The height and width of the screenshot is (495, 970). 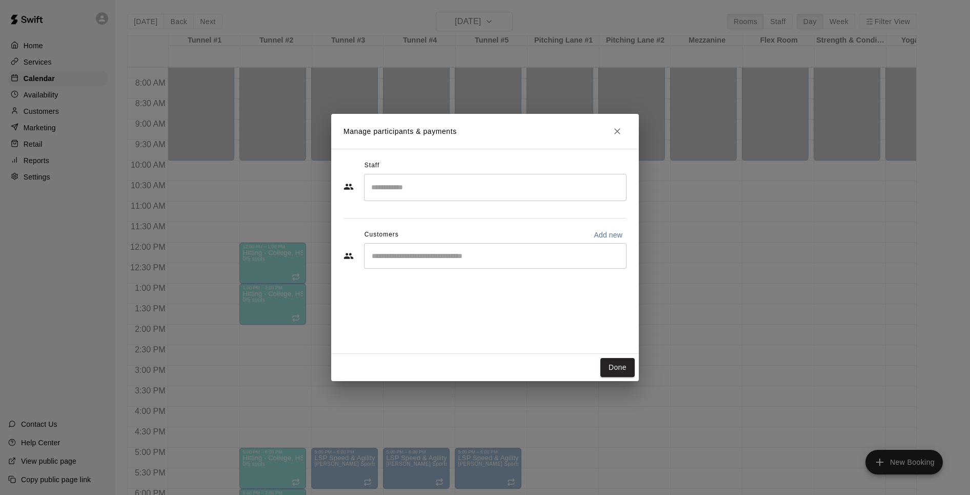 What do you see at coordinates (349, 187) in the screenshot?
I see `svg: Staff` at bounding box center [349, 187].